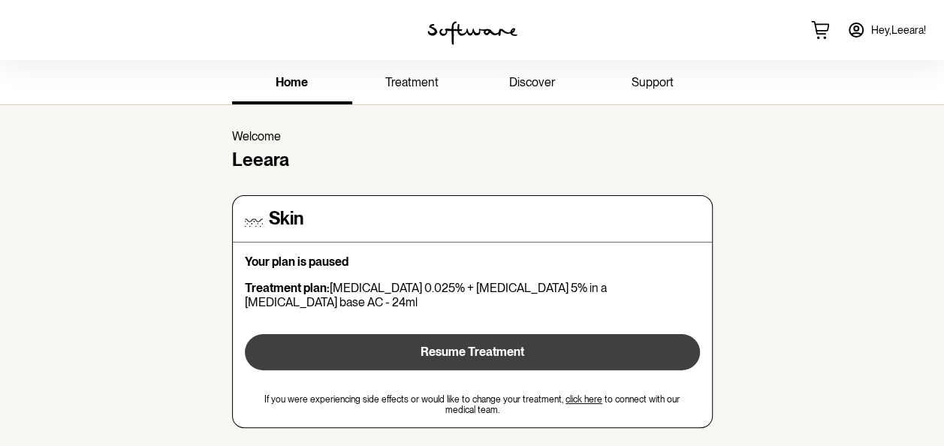 The width and height of the screenshot is (944, 446). I want to click on span: Resume Treatment, so click(472, 352).